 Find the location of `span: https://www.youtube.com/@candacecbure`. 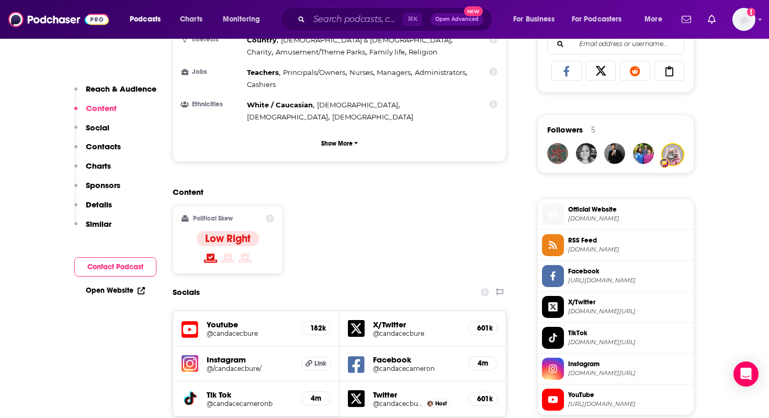

span: https://www.youtube.com/@candacecbure is located at coordinates (629, 403).